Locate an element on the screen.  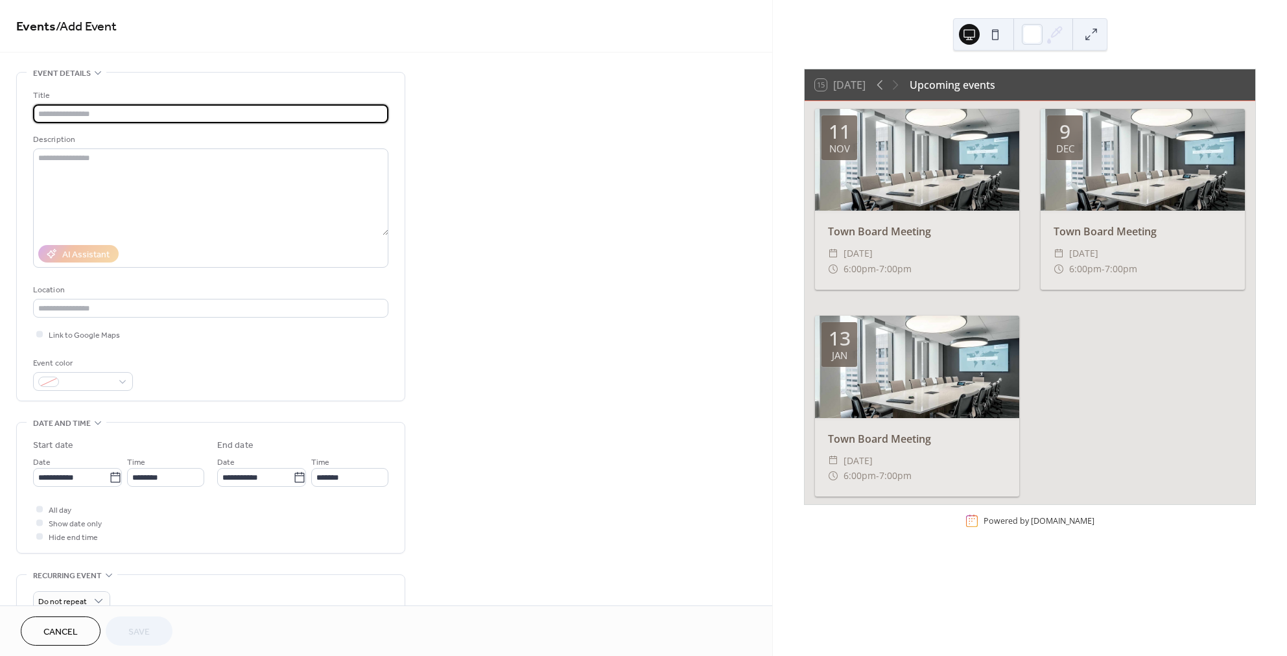
div: Jan is located at coordinates (840, 355).